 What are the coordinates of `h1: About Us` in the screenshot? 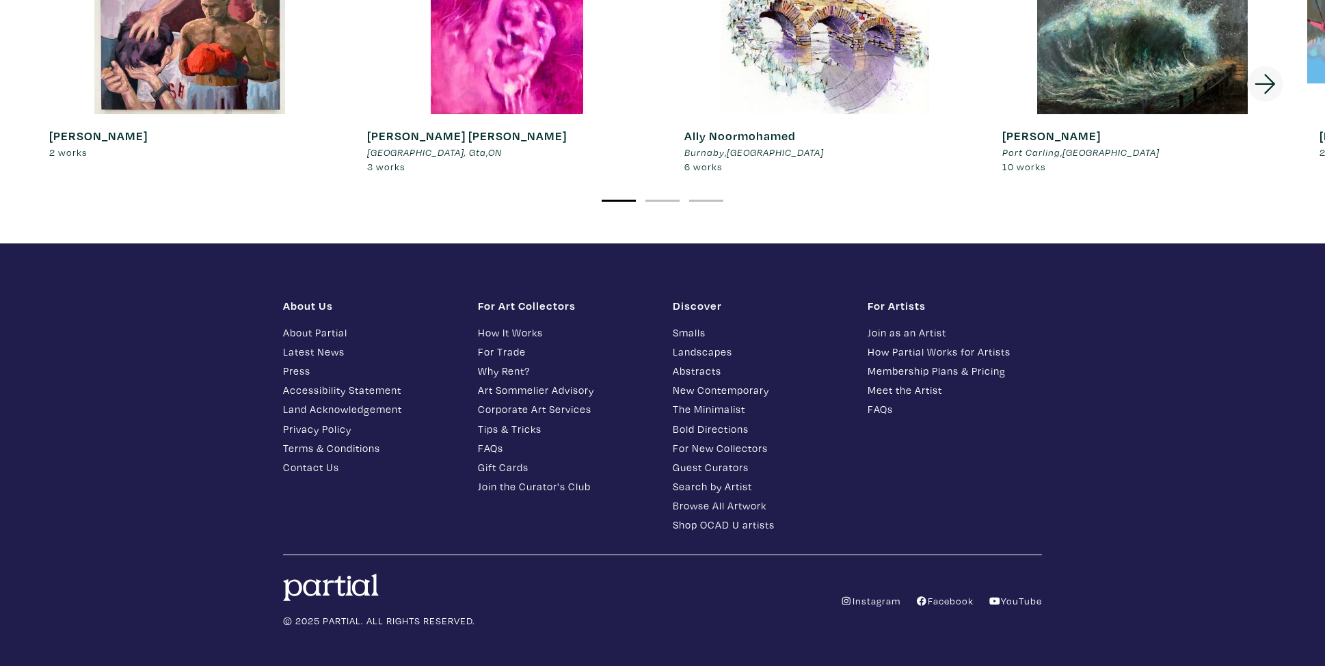 It's located at (370, 306).